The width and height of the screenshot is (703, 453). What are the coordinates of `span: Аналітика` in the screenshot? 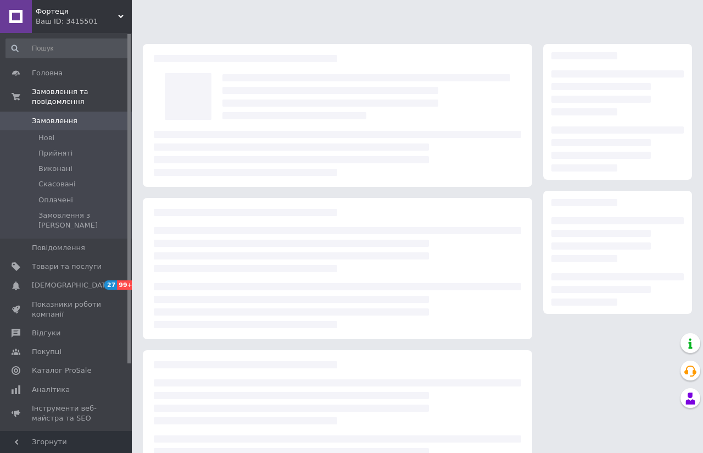 It's located at (51, 390).